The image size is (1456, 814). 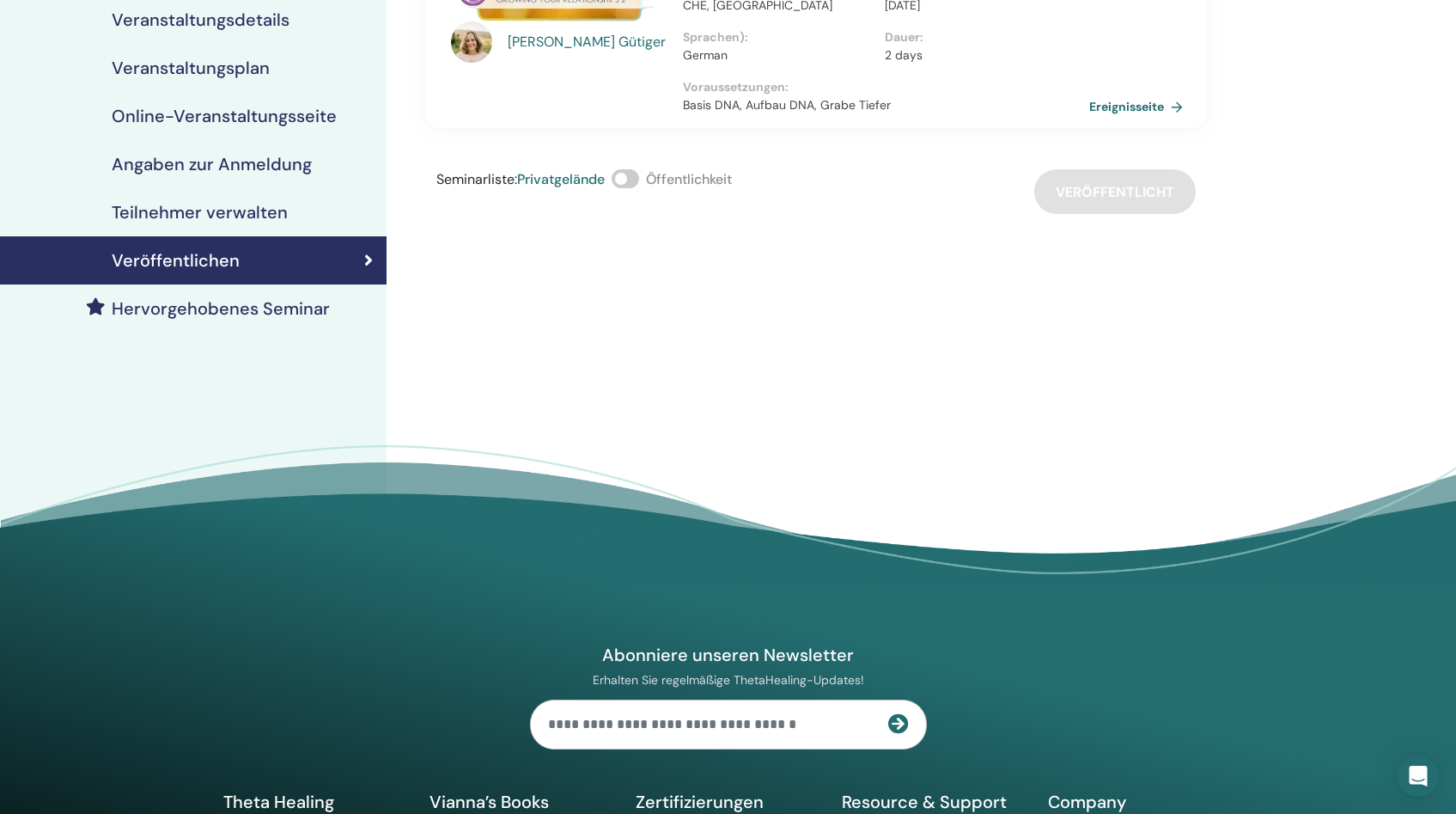 I want to click on span: Öffentlichkeit, so click(x=689, y=179).